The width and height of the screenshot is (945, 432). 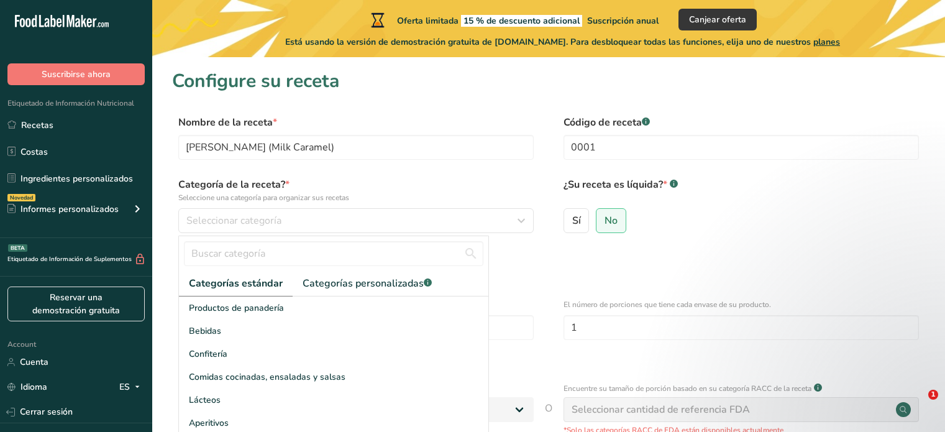 What do you see at coordinates (76, 74) in the screenshot?
I see `button: Suscribirse ahora` at bounding box center [76, 74].